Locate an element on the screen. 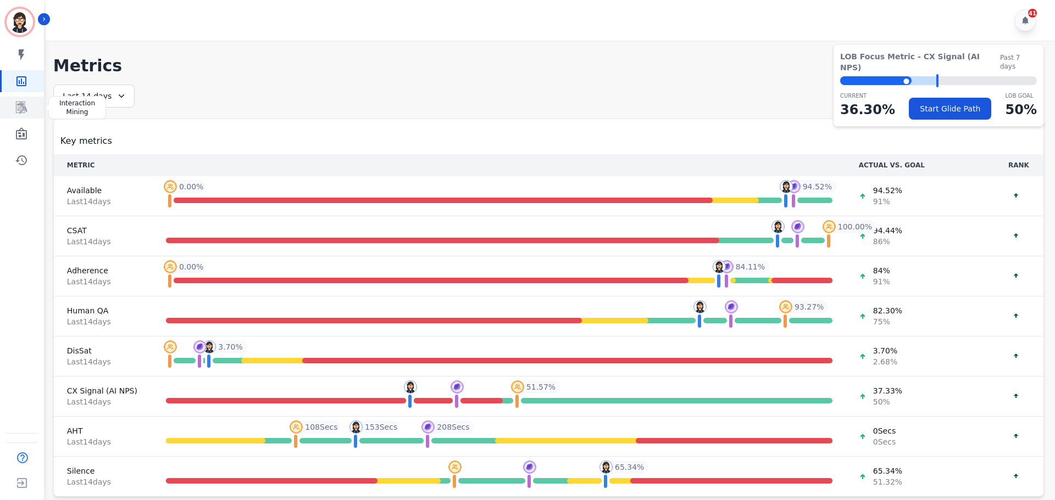 The image size is (1055, 500). span: 208 Secs is located at coordinates (453, 427).